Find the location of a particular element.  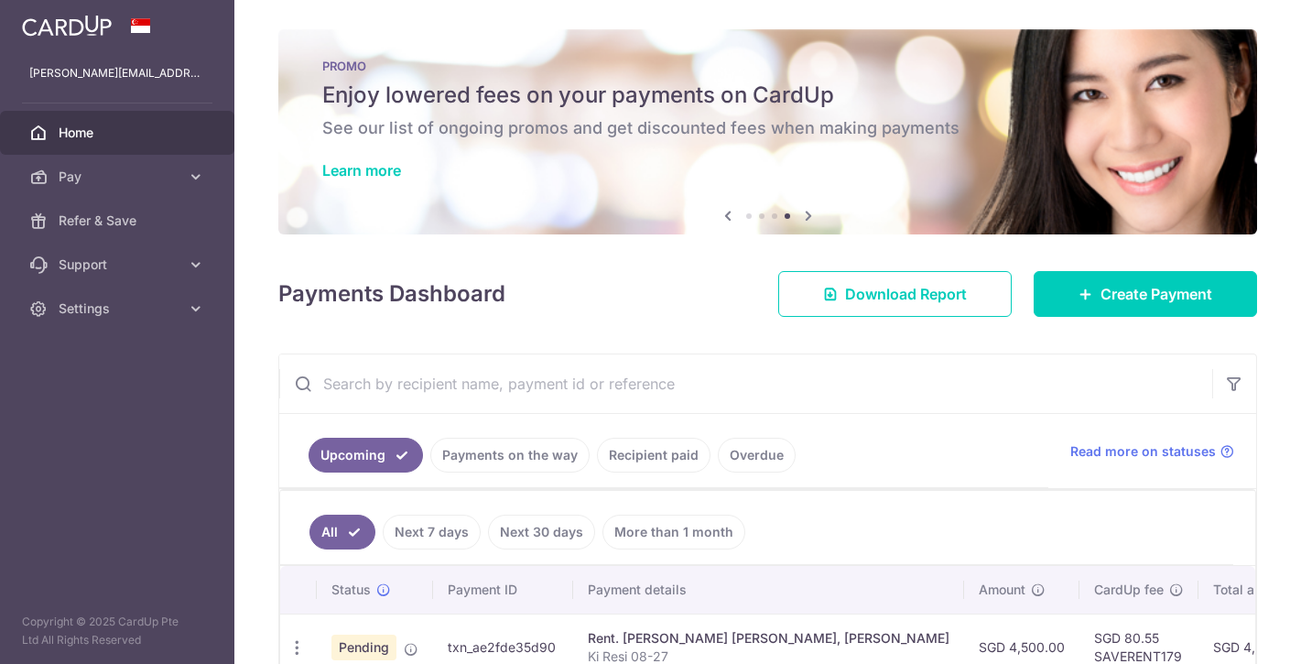

span: Home is located at coordinates (119, 133).